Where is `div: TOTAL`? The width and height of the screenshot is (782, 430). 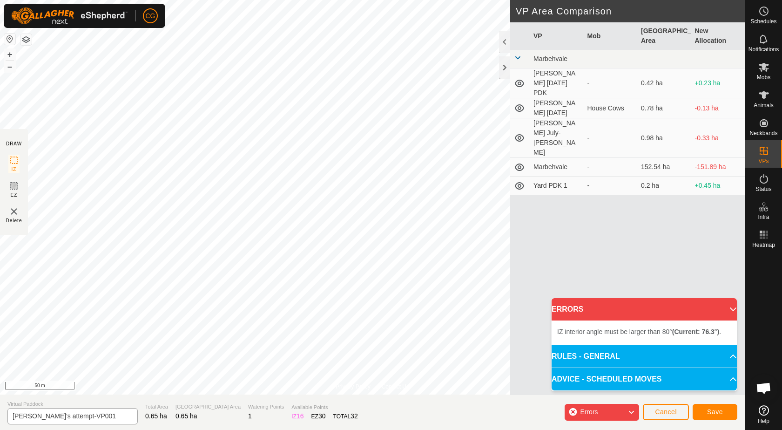
div: TOTAL is located at coordinates (345, 416).